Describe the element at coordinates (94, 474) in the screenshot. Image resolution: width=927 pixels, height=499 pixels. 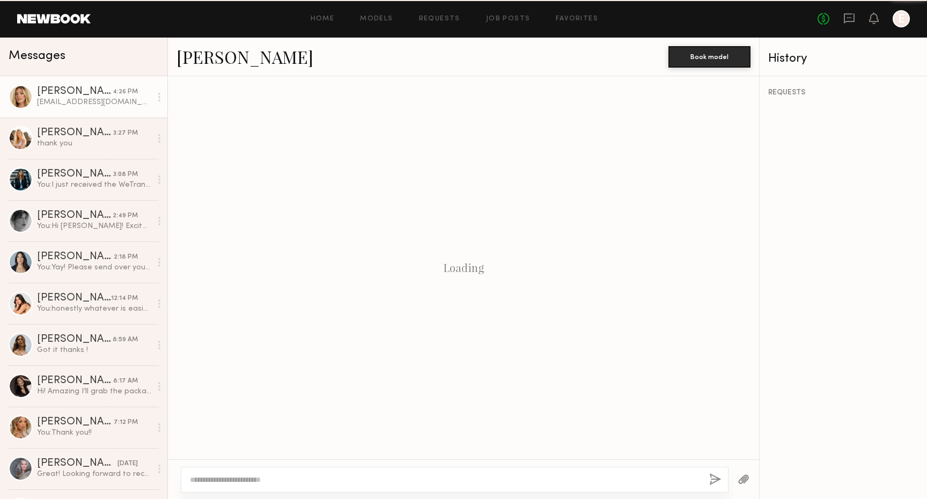
I see `div: Great! Looking forward to receiving them!` at that location.